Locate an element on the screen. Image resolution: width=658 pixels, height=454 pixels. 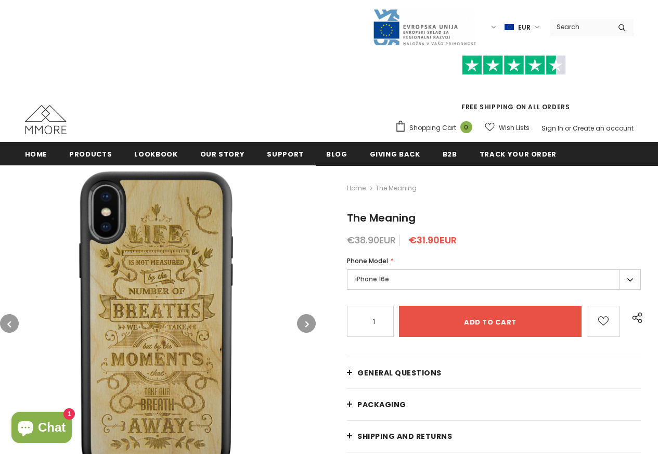
span: €31.90EUR is located at coordinates (433, 240).